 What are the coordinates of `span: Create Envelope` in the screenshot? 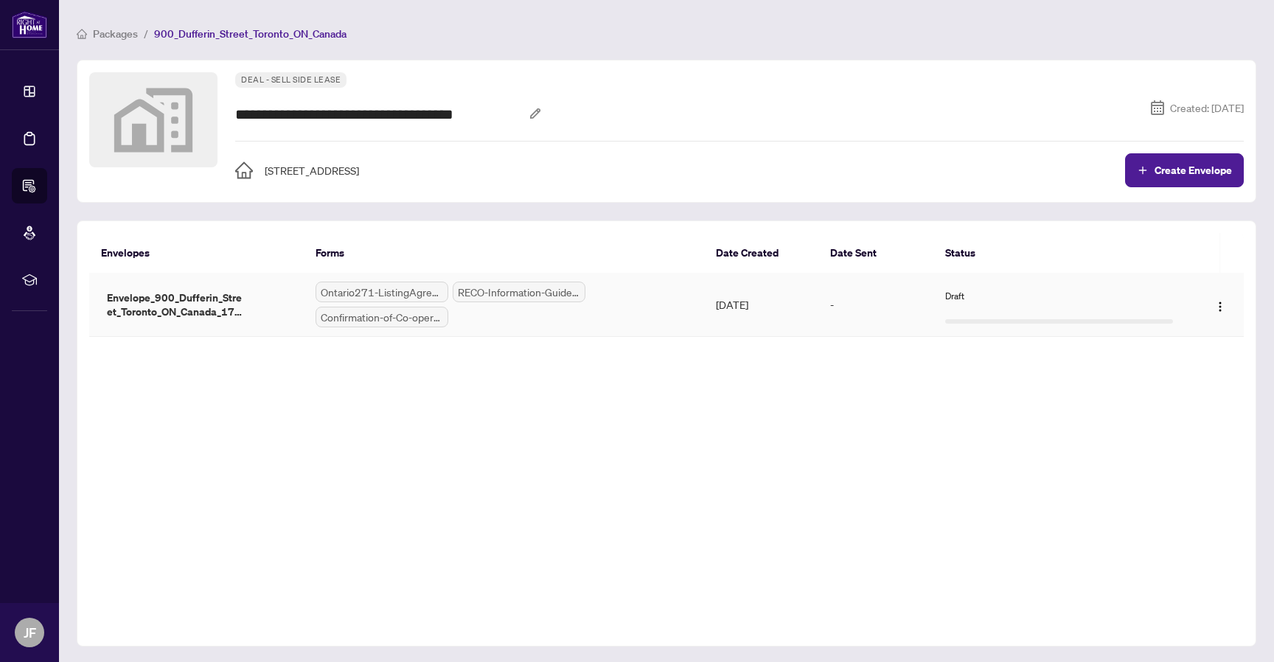 It's located at (1193, 170).